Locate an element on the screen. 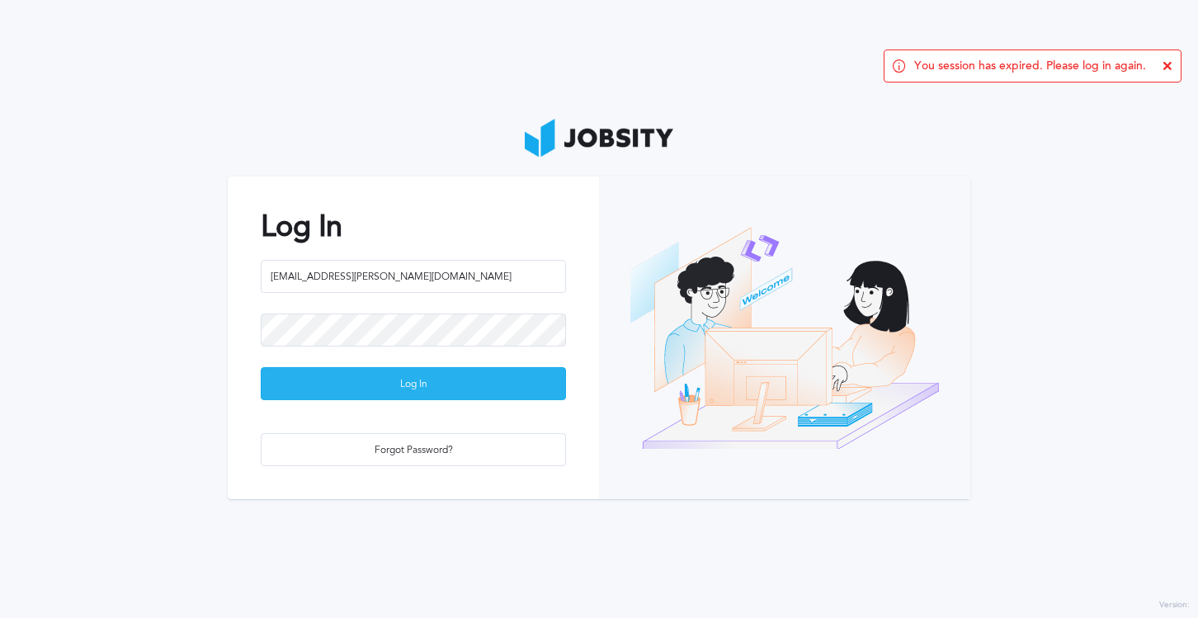  button: Forgot Password? is located at coordinates (413, 450).